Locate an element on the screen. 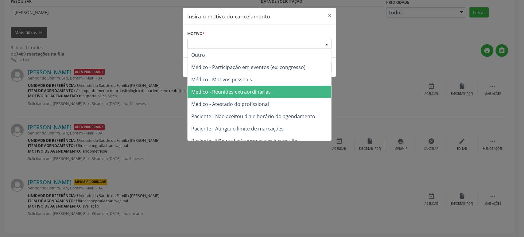  label: Motivo is located at coordinates (196, 34).